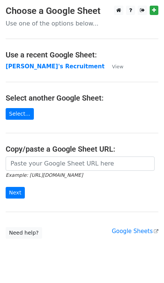 The image size is (164, 283). I want to click on h4: Use a recent Google Sheet:, so click(82, 55).